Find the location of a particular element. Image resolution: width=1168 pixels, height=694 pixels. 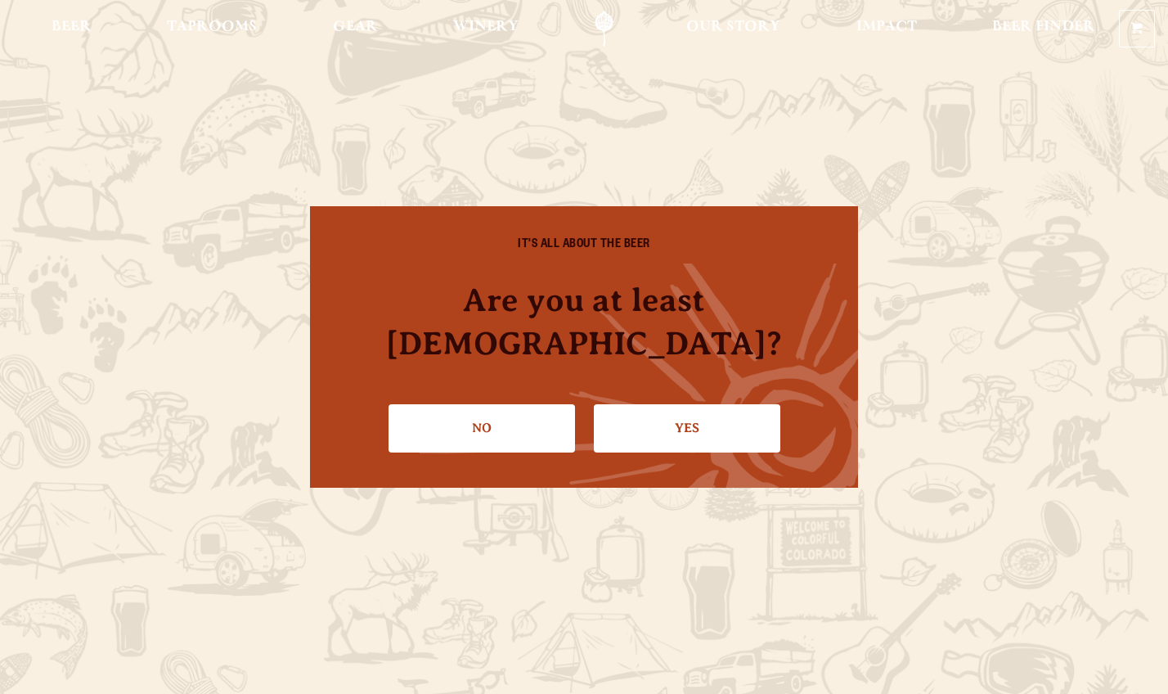

a: Taprooms is located at coordinates (212, 29).